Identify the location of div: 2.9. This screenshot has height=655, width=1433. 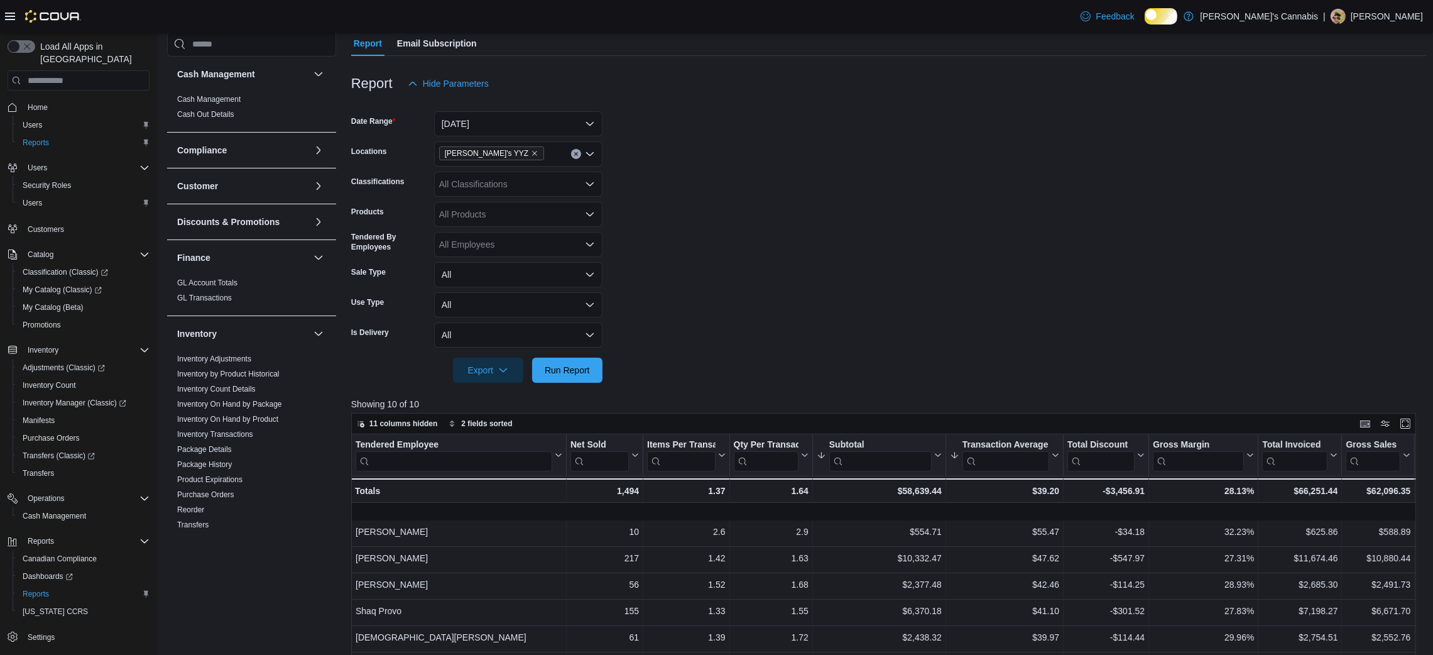
(770, 532).